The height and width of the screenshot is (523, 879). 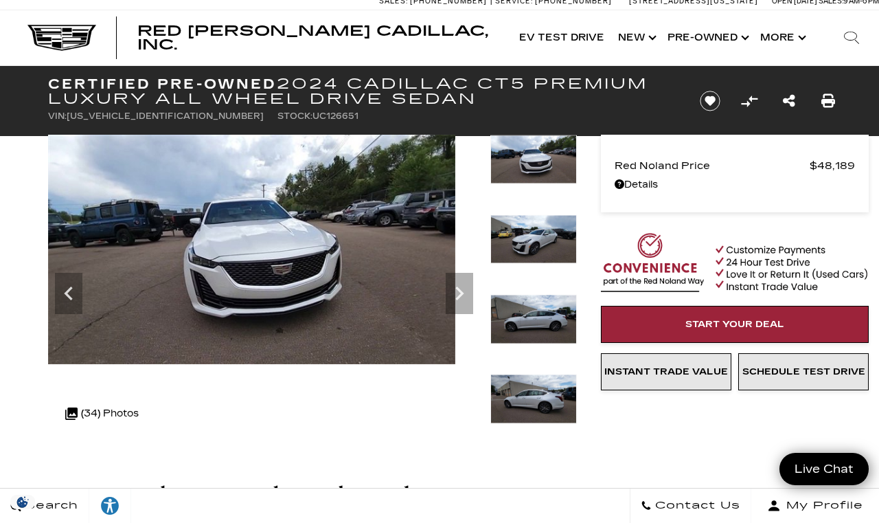 What do you see at coordinates (69, 293) in the screenshot?
I see `div: Previous` at bounding box center [69, 293].